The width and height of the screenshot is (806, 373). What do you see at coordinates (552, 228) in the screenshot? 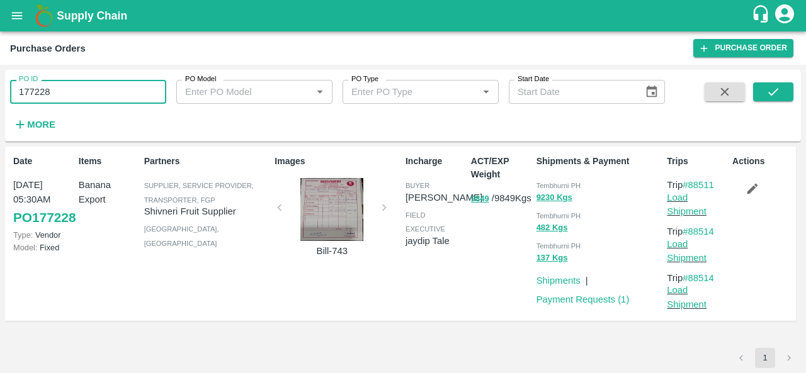
I see `button: 482 Kgs` at bounding box center [552, 228].